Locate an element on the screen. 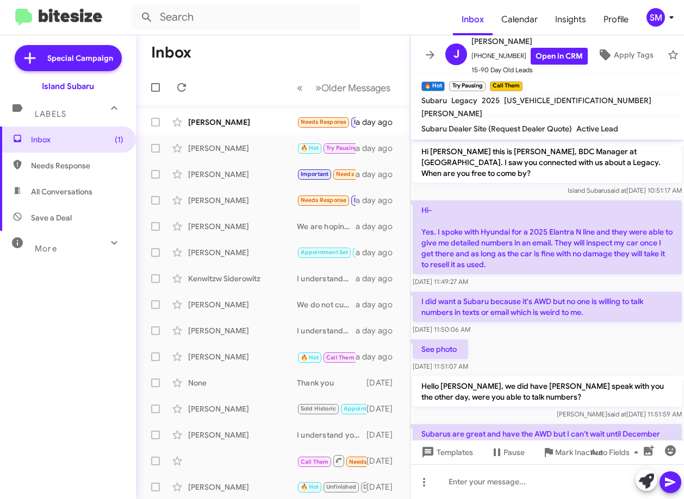  p: Hi- Yes. I spoke with Hyundai for a 2025 Elantra N line and they were able to give me detailed nu... is located at coordinates (547, 237).